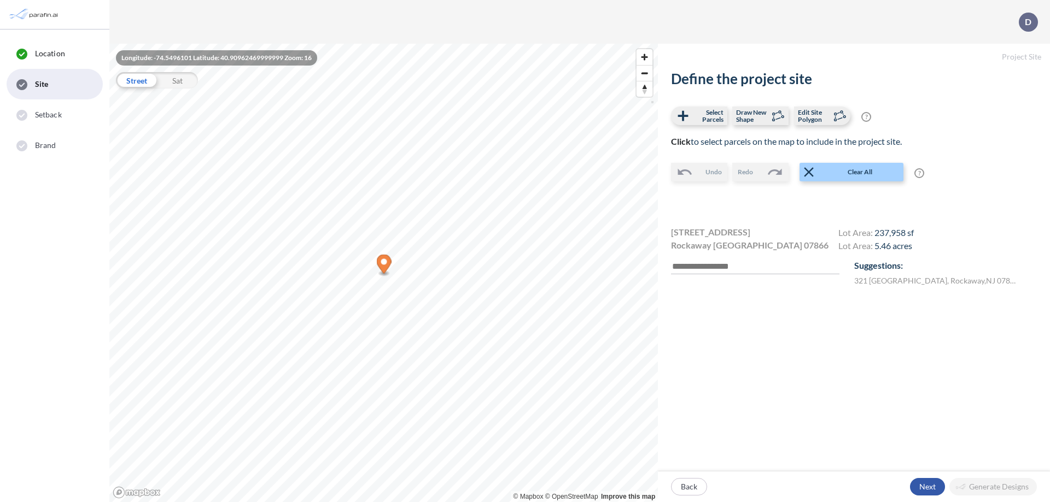  Describe the element at coordinates (644, 73) in the screenshot. I see `span: Zoom out` at that location.